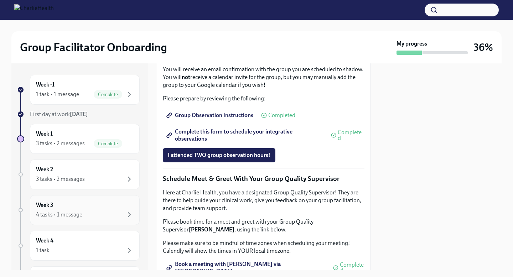  I want to click on a: Week 41 task, so click(78, 246).